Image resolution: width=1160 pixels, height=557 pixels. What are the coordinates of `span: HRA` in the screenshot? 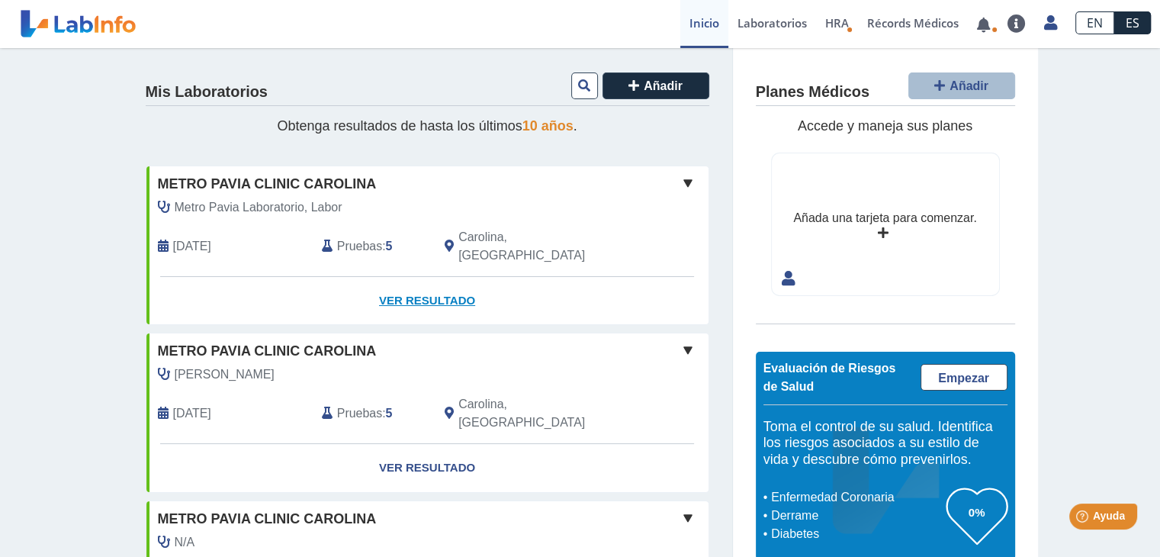 It's located at (836, 23).